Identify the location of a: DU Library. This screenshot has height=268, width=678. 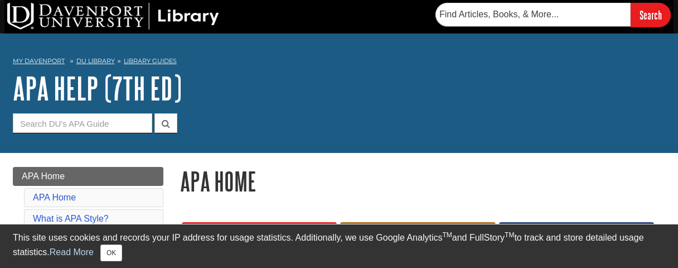
(95, 61).